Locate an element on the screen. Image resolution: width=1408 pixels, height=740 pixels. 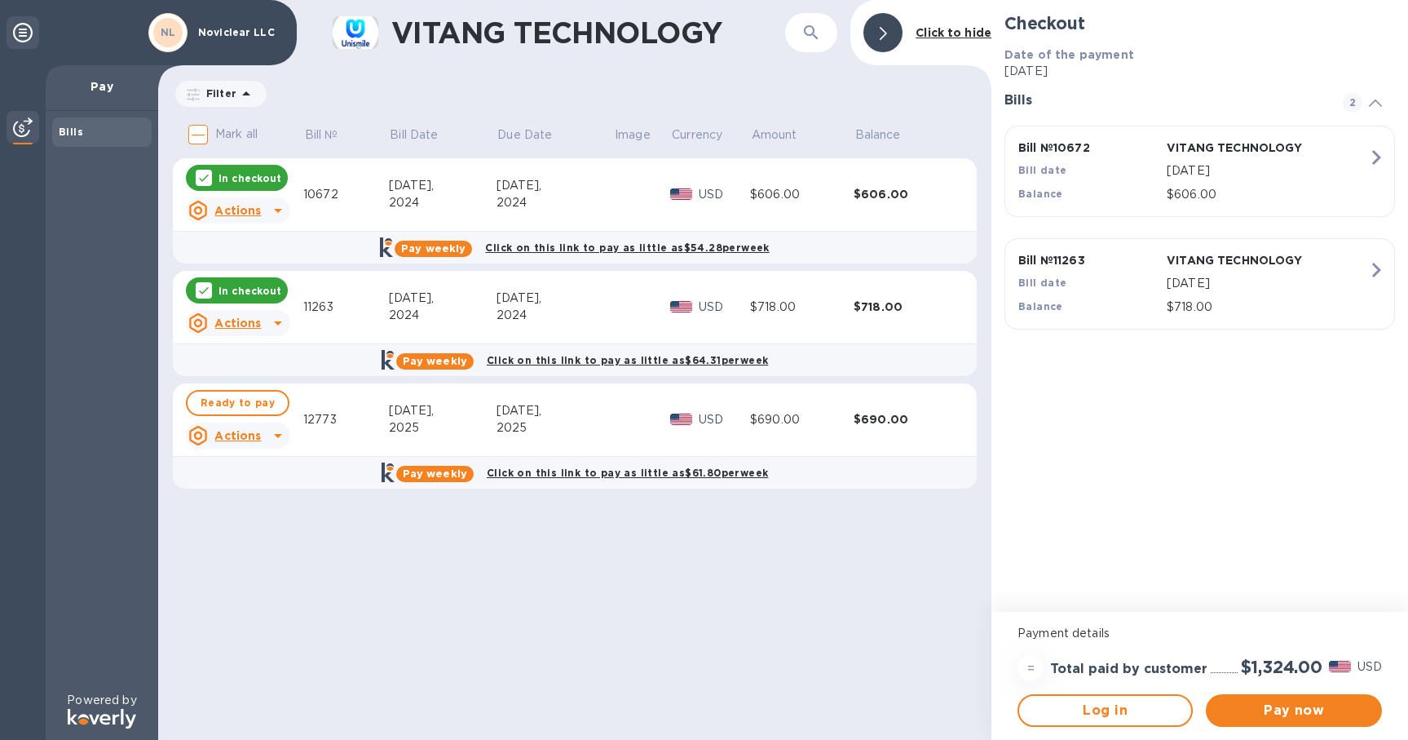
span: Balance is located at coordinates (889, 135).